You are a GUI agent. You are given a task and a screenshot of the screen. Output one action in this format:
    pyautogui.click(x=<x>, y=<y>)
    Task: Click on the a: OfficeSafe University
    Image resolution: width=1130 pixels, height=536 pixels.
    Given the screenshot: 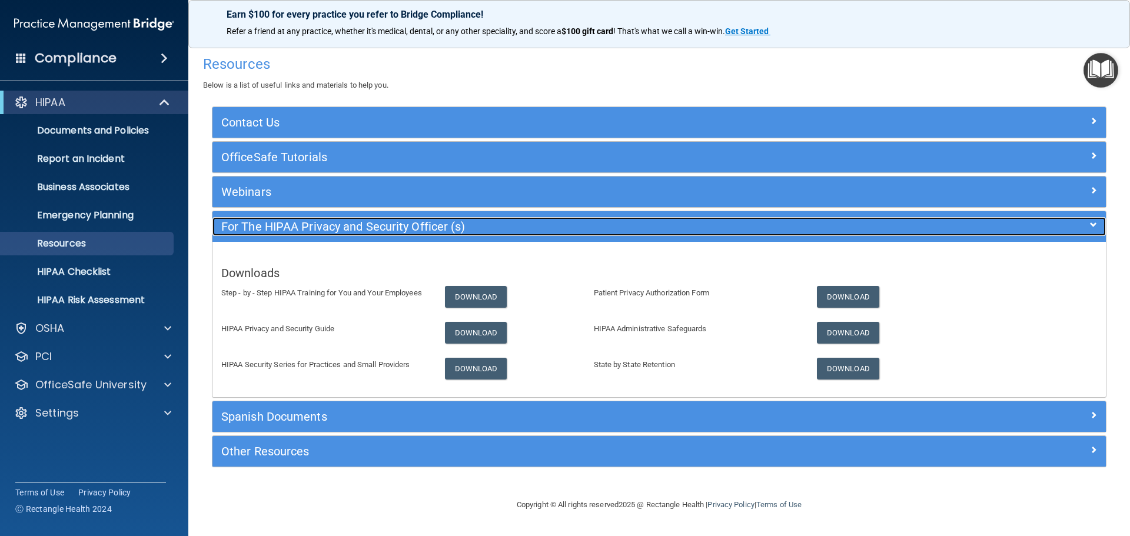 What is the action you would take?
    pyautogui.click(x=92, y=385)
    